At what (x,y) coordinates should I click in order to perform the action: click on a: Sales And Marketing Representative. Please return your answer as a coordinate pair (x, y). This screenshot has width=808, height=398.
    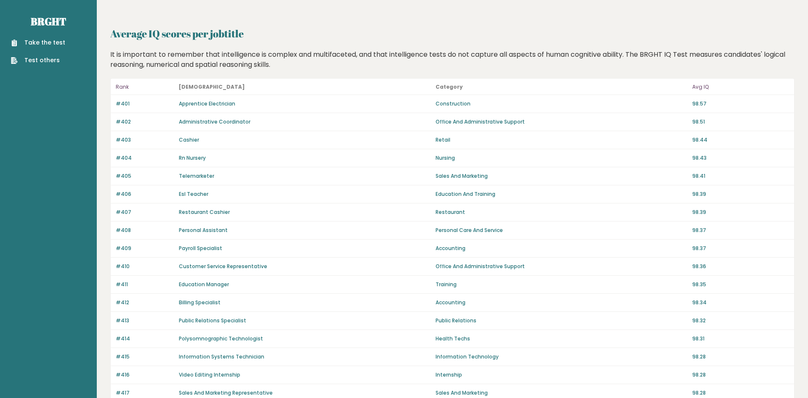
    Looking at the image, I should click on (225, 393).